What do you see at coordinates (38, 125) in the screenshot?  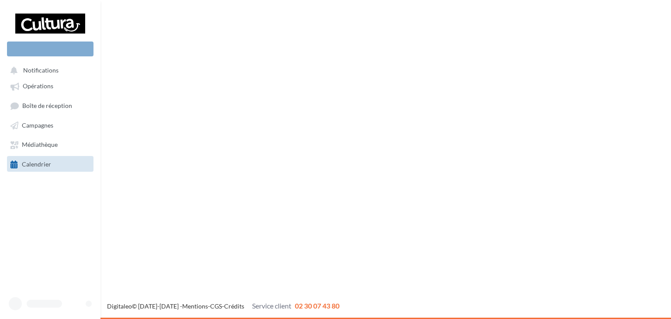 I see `span: Campagnes` at bounding box center [38, 125].